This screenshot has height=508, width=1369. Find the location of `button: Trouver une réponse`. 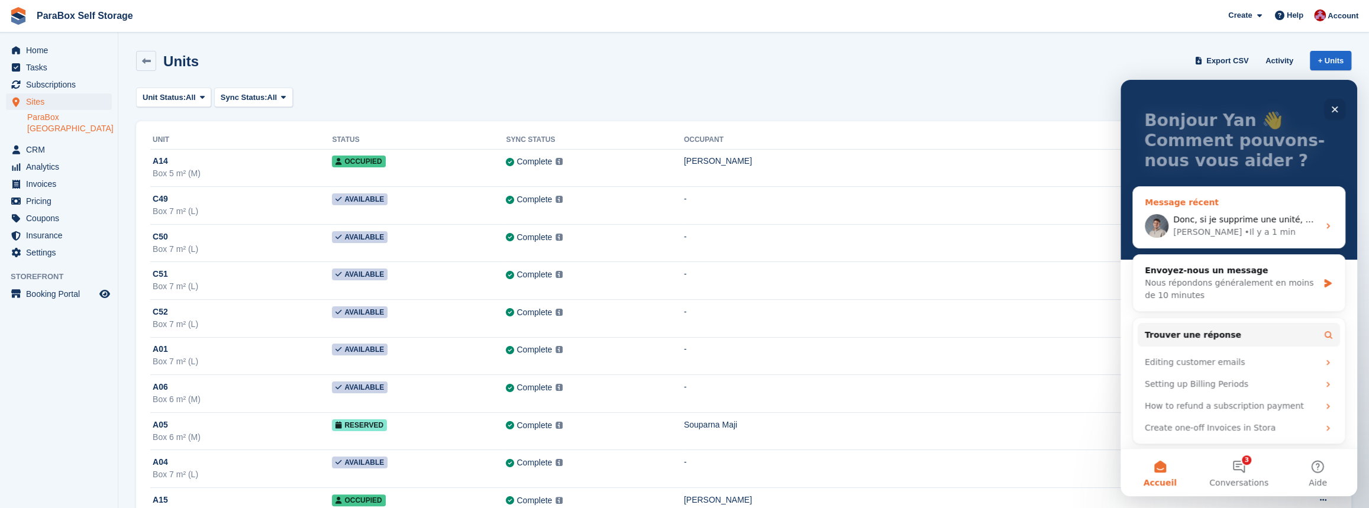

button: Trouver une réponse is located at coordinates (118, 255).